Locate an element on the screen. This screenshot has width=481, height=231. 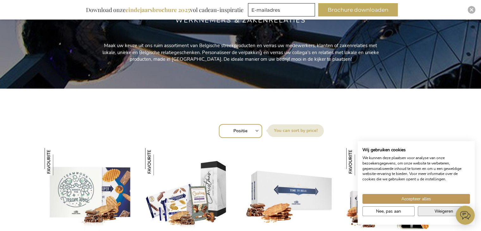
div: Close is located at coordinates (471, 10).